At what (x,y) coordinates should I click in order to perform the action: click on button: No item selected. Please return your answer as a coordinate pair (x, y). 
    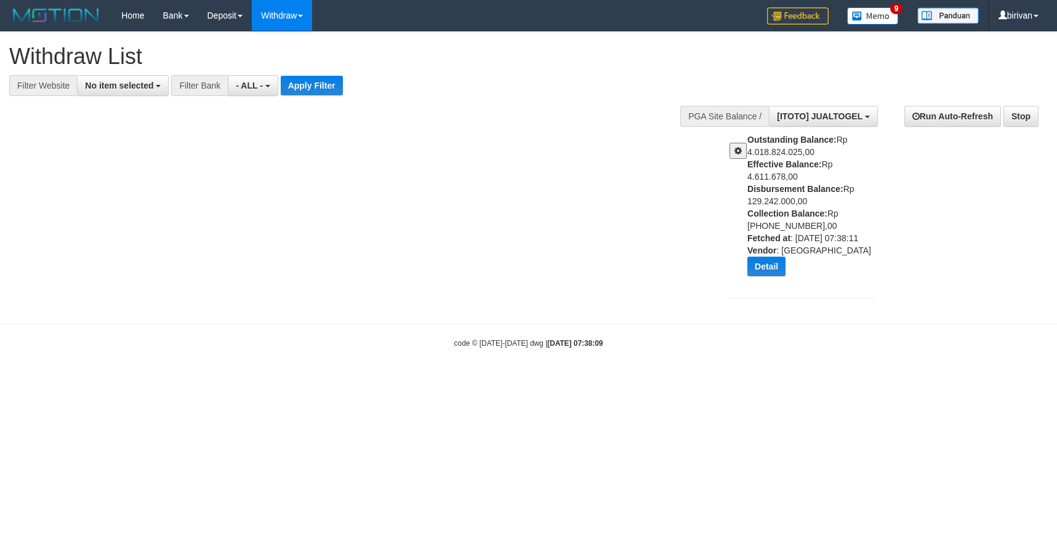
    Looking at the image, I should click on (123, 86).